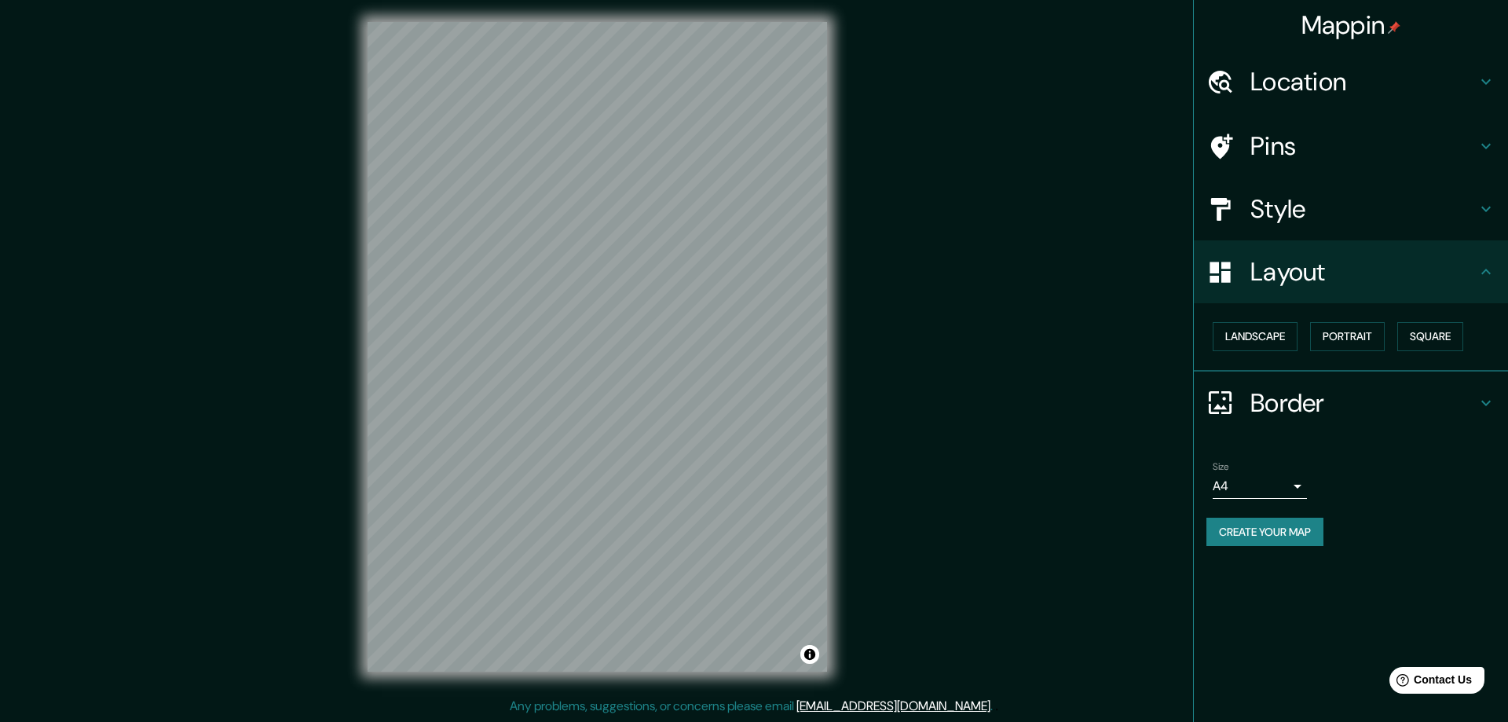  I want to click on div: Pins, so click(1351, 146).